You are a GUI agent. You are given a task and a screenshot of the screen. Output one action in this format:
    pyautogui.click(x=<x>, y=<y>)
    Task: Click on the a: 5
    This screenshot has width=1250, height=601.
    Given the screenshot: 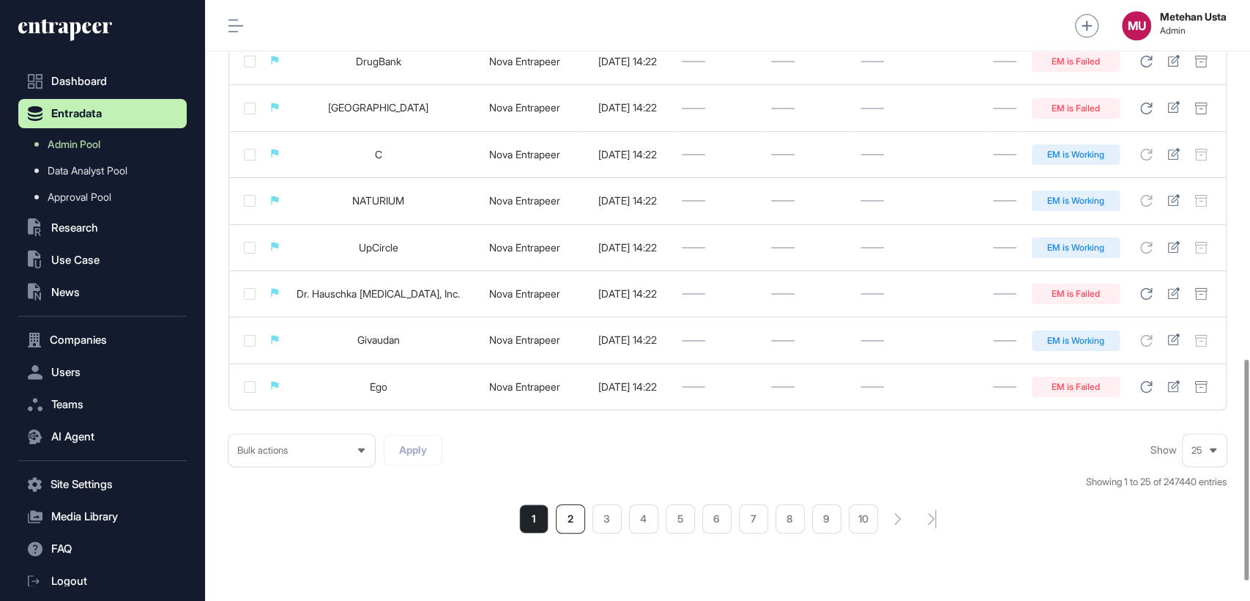 What is the action you would take?
    pyautogui.click(x=681, y=519)
    